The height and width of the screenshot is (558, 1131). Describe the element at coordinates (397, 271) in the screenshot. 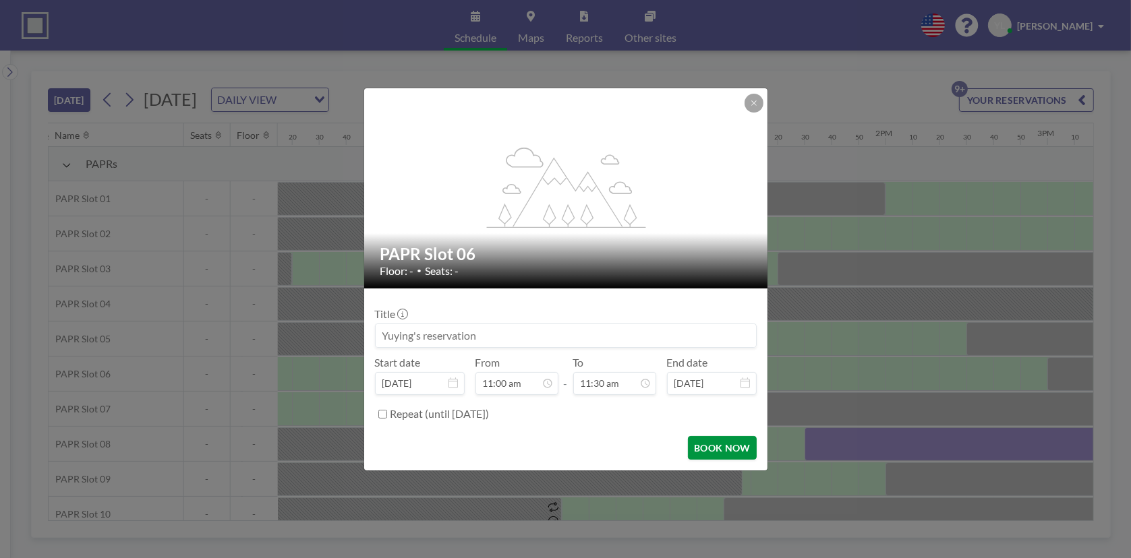

I see `span: Floor: -` at that location.